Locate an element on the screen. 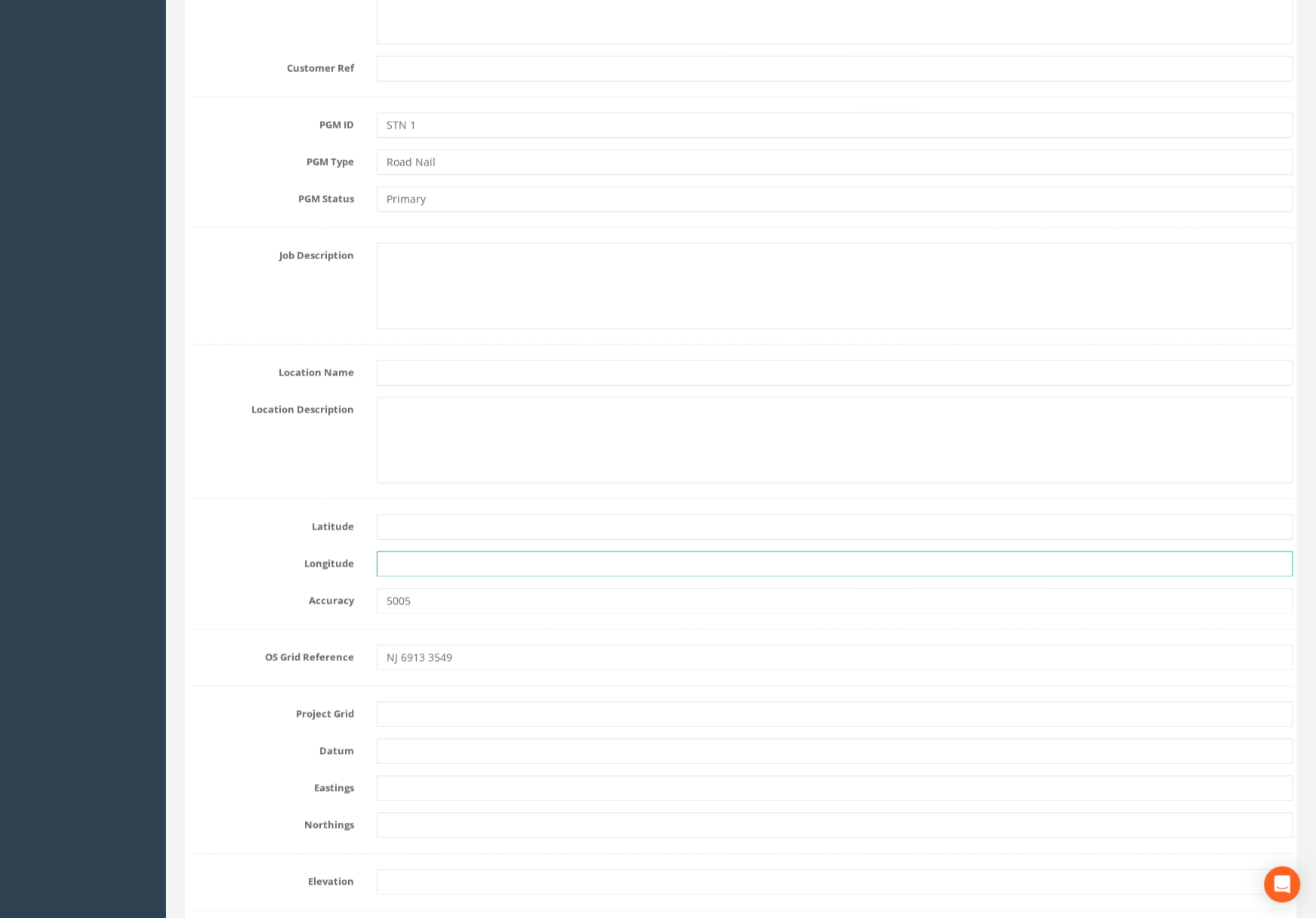  label: PGM Type is located at coordinates (271, 160).